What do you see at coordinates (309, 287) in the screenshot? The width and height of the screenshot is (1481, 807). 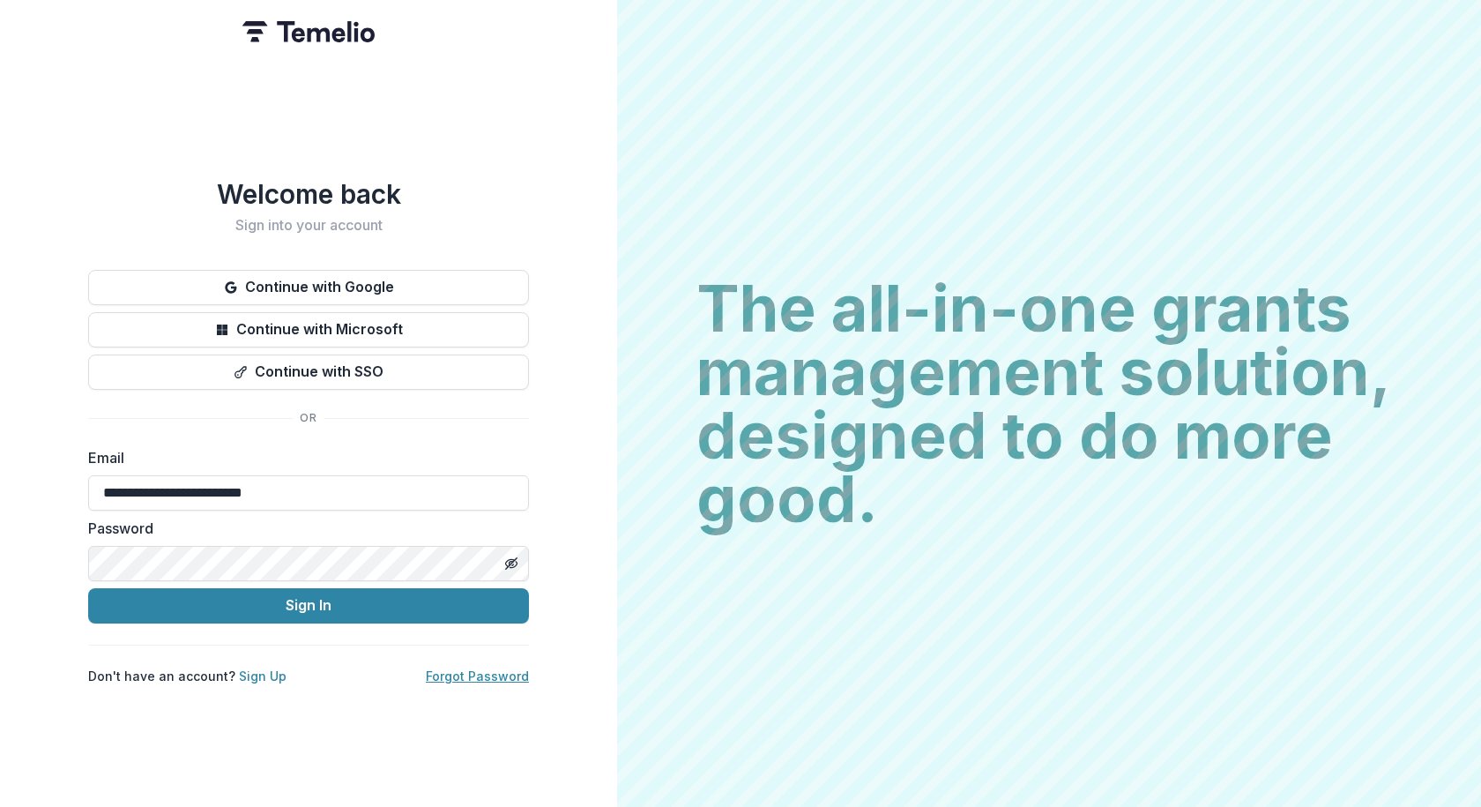 I see `button: Continue with Google` at bounding box center [309, 287].